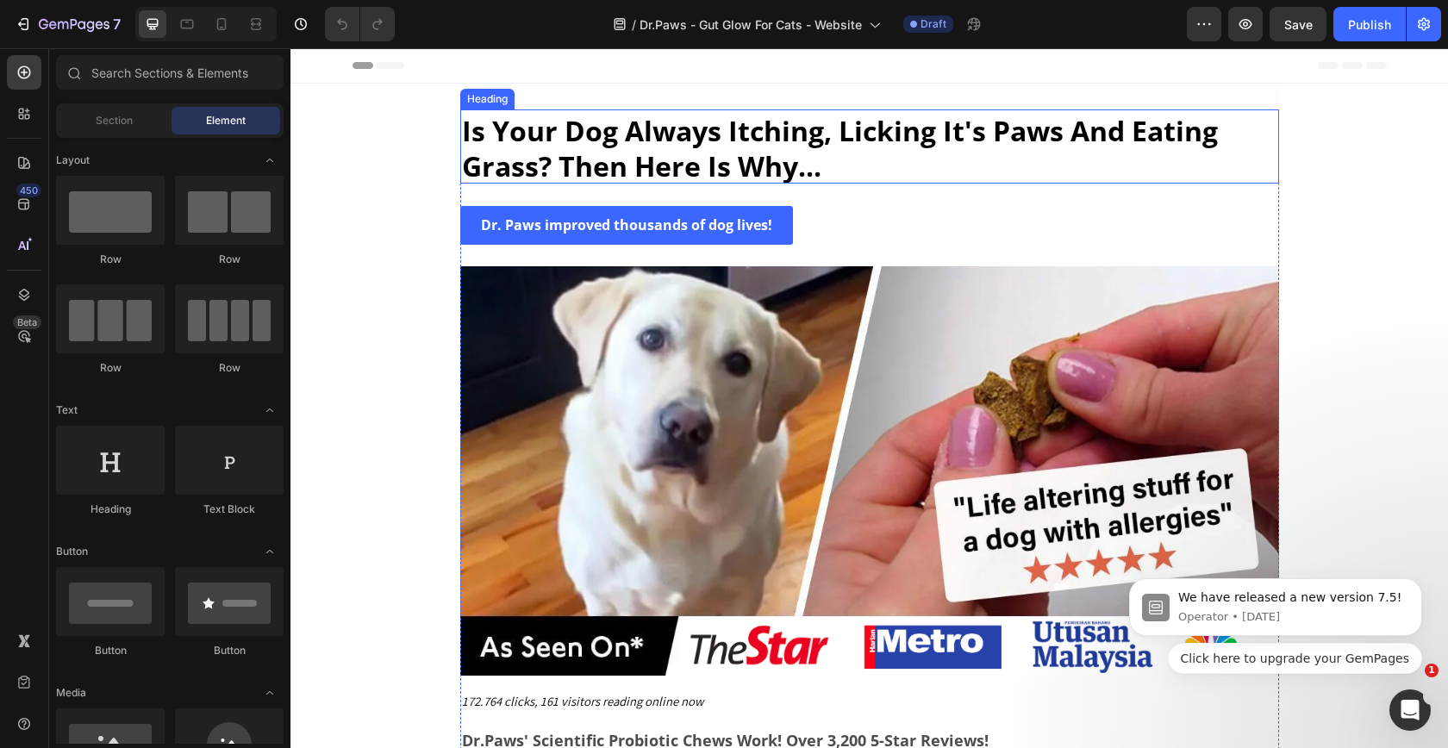 The image size is (1448, 748). What do you see at coordinates (229, 509) in the screenshot?
I see `div: Text Block` at bounding box center [229, 509].